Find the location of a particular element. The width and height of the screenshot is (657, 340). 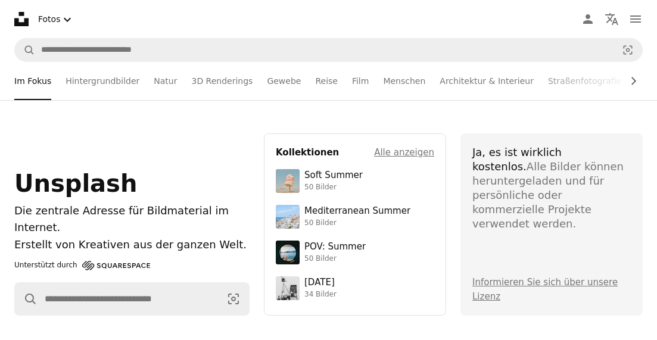

div: Alle Bilder können heruntergeladen und für persönliche oder kommerzielle Projekte verwendet werden. is located at coordinates (552, 188).